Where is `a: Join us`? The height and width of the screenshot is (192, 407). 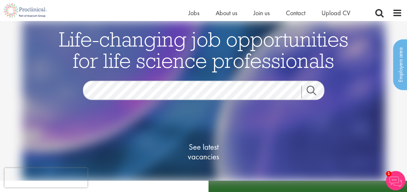 a: Join us is located at coordinates (262, 13).